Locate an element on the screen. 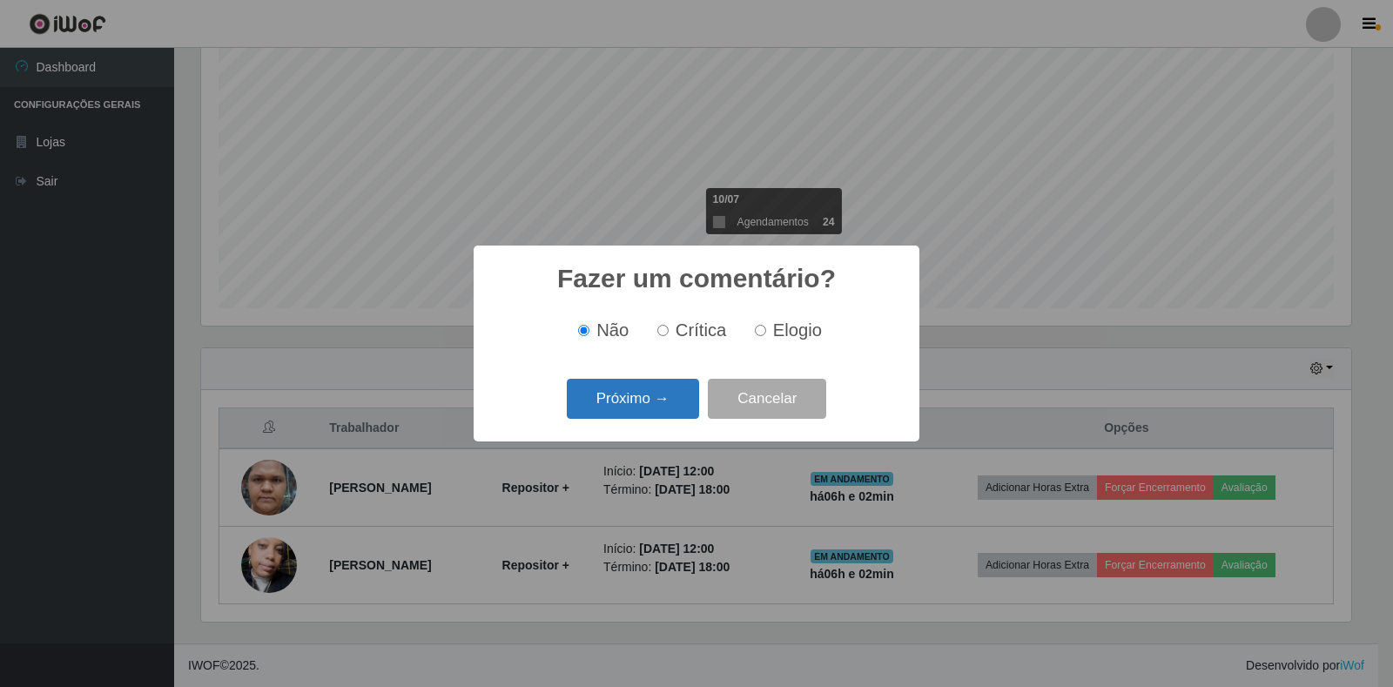 Image resolution: width=1393 pixels, height=687 pixels. button: Cancelar is located at coordinates (767, 399).